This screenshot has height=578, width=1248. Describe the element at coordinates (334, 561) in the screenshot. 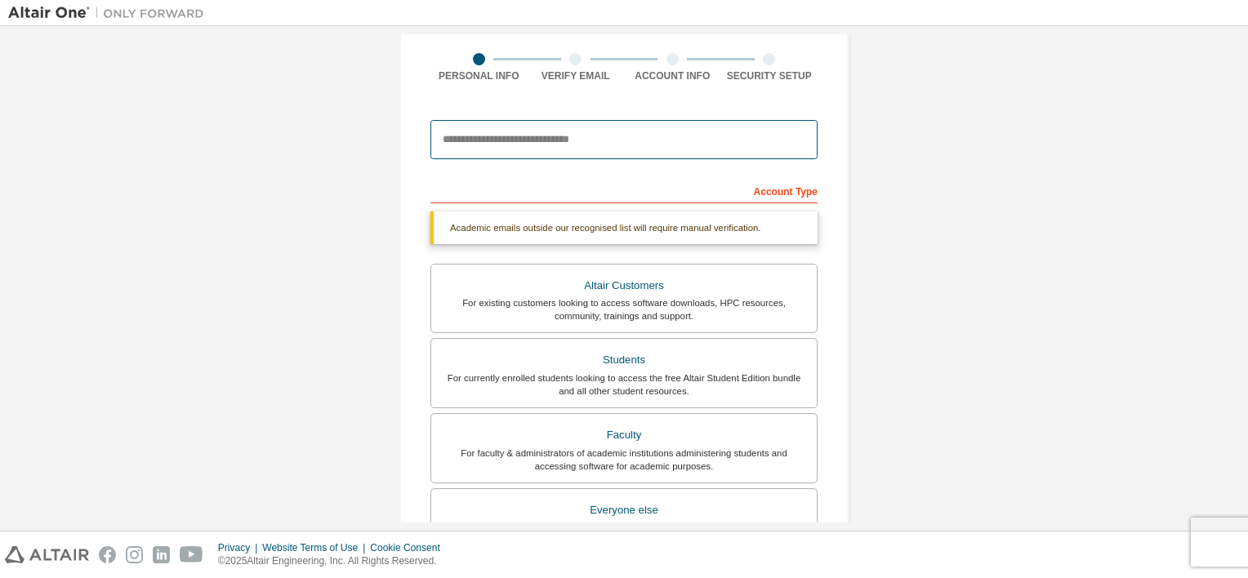

I see `p: © 2025 Altair Engineering, Inc. All Rights Reserved.` at that location.